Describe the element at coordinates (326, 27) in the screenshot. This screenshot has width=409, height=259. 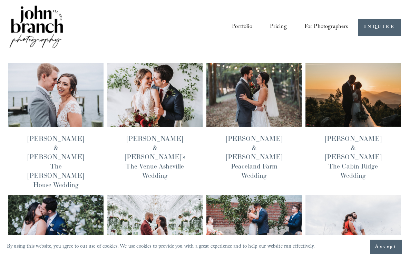
I see `a: folder dropdown` at that location.